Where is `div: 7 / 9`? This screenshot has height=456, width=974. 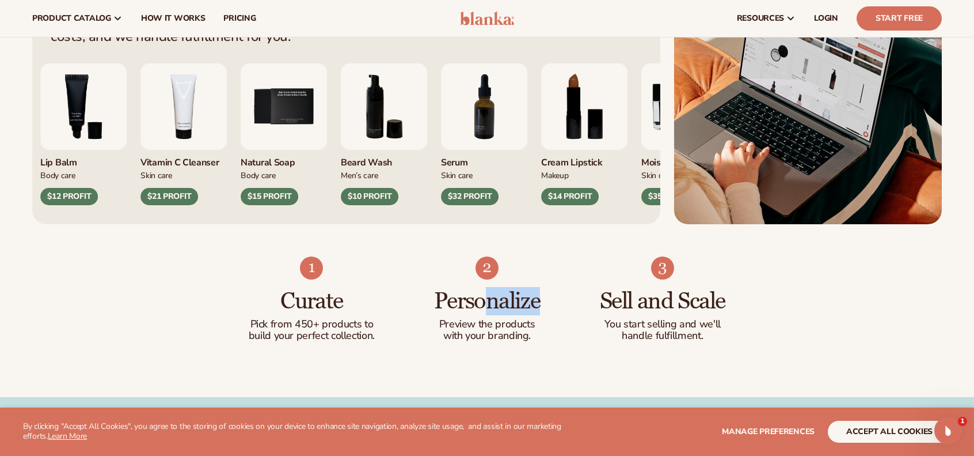 div: 7 / 9 is located at coordinates (484, 134).